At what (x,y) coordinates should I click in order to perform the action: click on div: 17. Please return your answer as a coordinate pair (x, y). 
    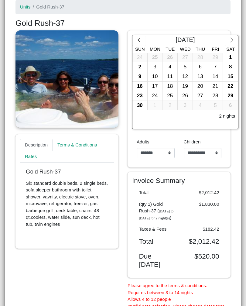
    Looking at the image, I should click on (155, 86).